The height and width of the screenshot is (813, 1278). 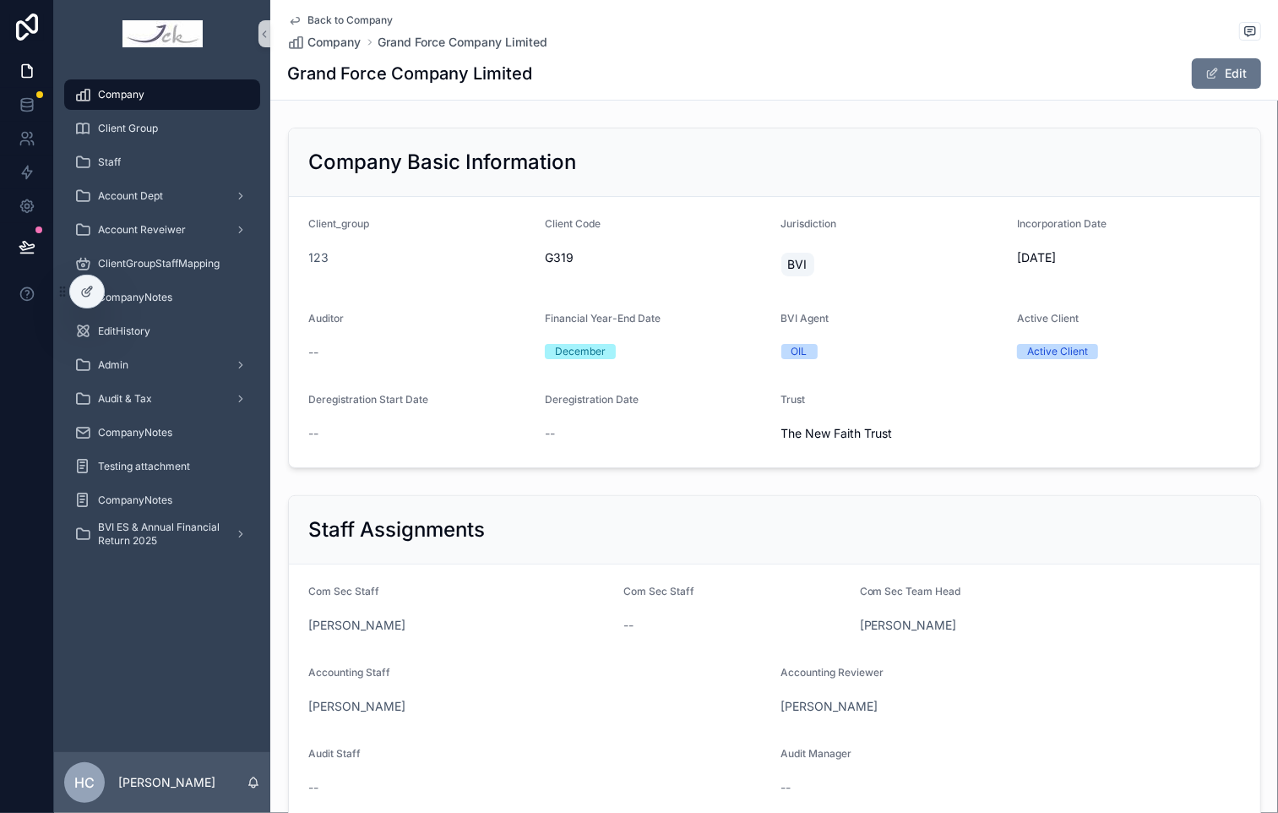 I want to click on h1: Grand Force Company Limited, so click(x=411, y=73).